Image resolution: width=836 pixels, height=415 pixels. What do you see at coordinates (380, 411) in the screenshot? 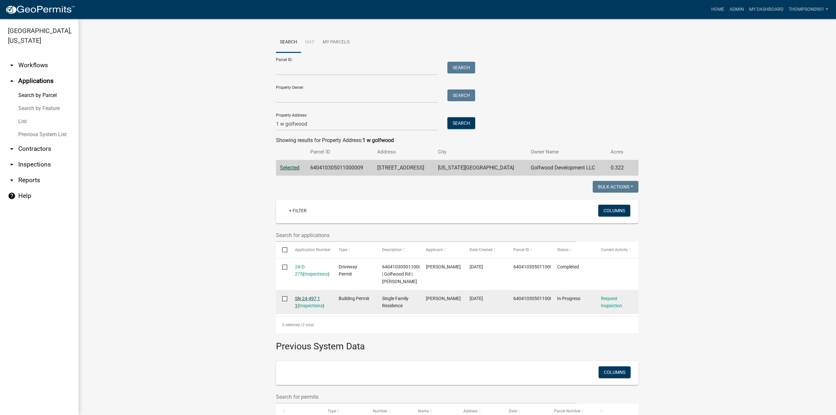
I see `span: Number` at bounding box center [380, 411].